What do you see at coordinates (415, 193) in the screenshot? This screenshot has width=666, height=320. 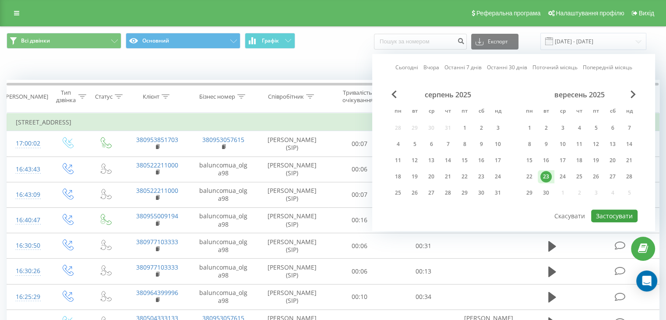 I see `div: 26` at bounding box center [415, 193].